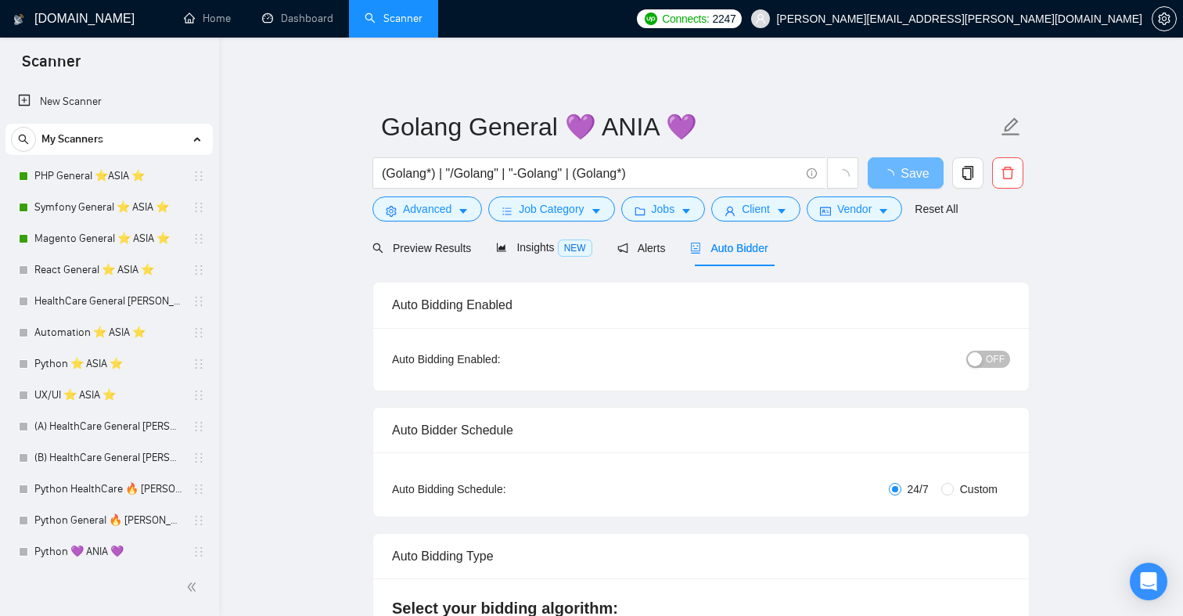 The width and height of the screenshot is (1183, 616). What do you see at coordinates (1164, 19) in the screenshot?
I see `a: setting` at bounding box center [1164, 19].